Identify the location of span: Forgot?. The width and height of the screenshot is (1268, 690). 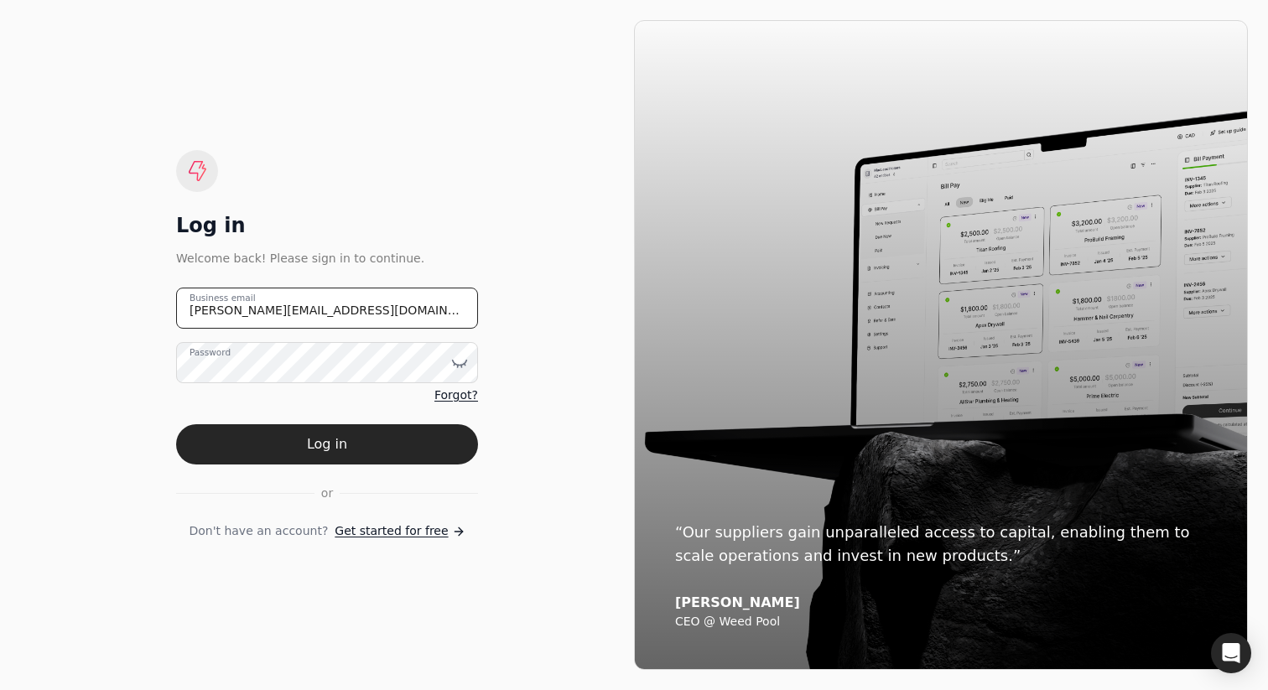
(456, 395).